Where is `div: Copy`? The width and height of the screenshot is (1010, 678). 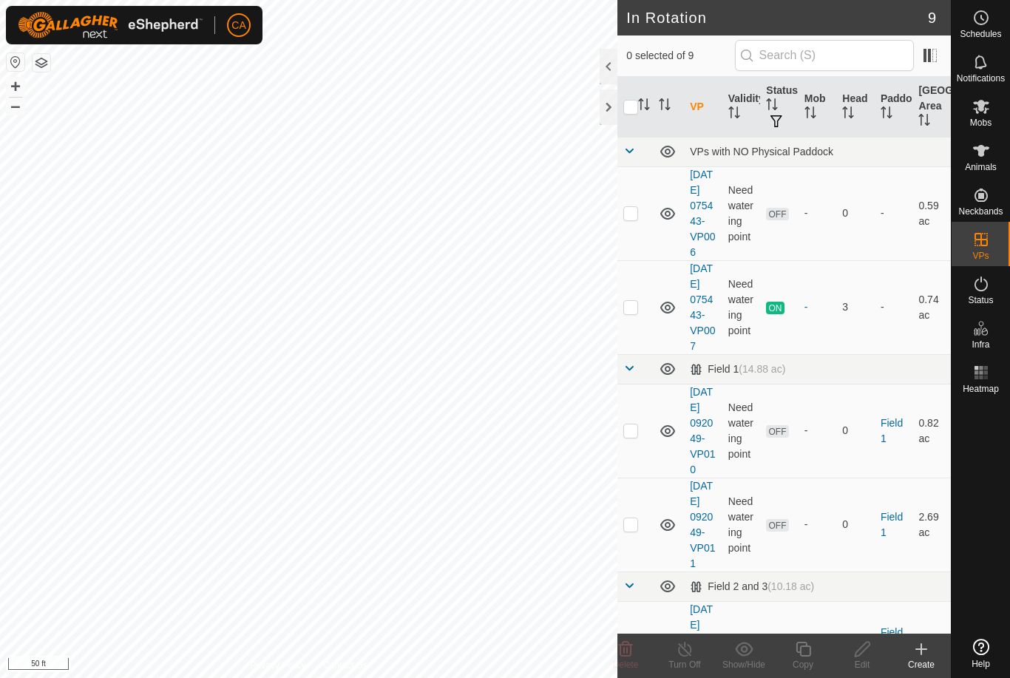
div: Copy is located at coordinates (803, 665).